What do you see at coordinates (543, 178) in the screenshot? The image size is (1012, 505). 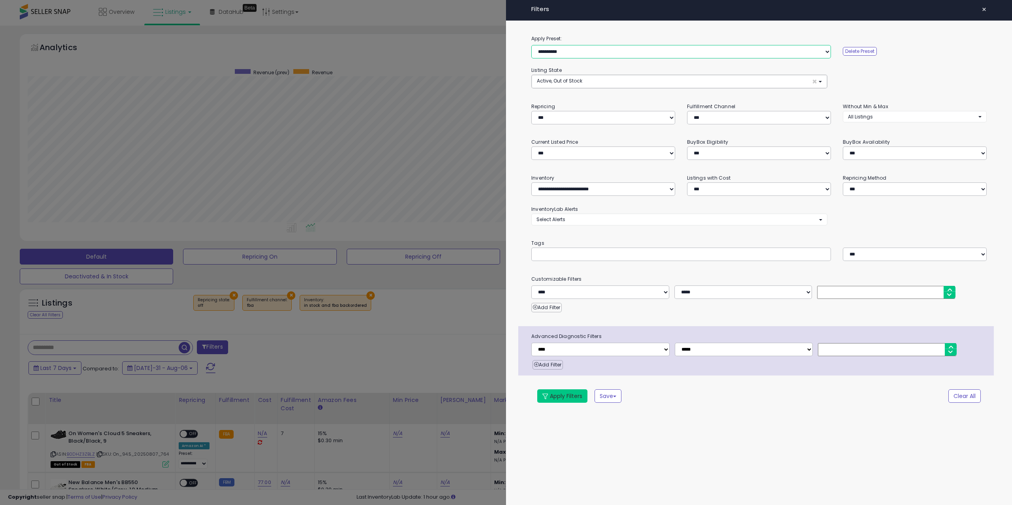 I see `small: Inventory` at bounding box center [543, 178].